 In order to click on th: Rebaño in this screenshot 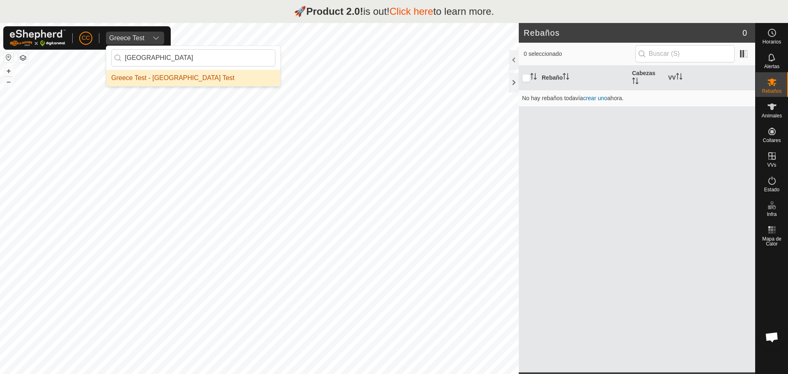, I will do `click(584, 78)`.